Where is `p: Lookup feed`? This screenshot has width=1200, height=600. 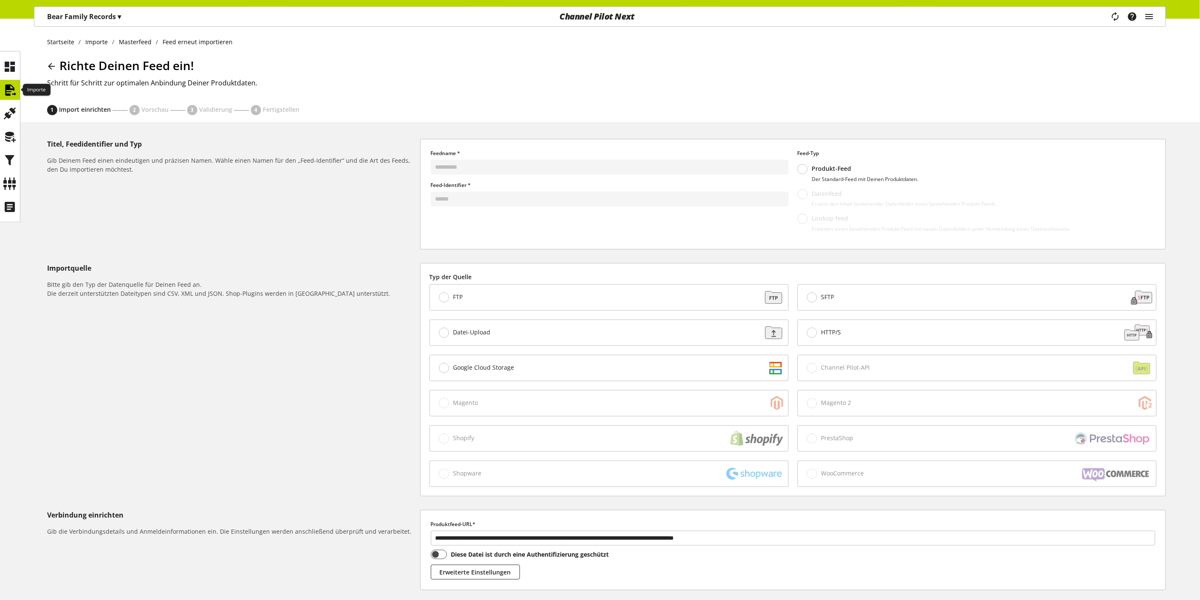
p: Lookup feed is located at coordinates (941, 218).